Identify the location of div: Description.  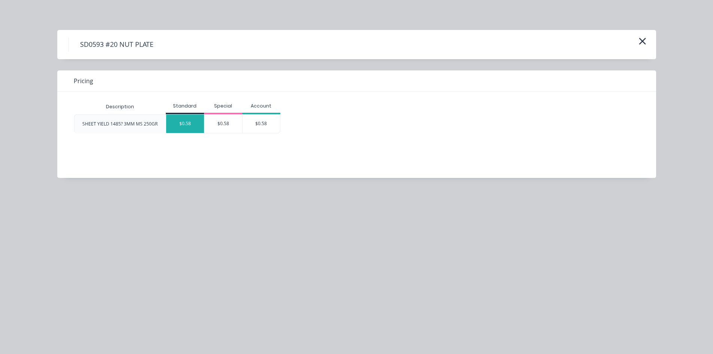
(120, 107).